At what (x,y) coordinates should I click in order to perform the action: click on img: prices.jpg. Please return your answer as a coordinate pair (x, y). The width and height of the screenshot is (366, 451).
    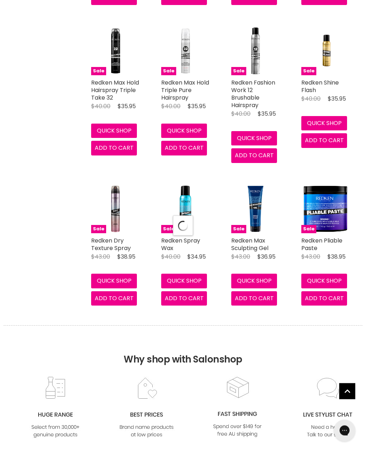
    Looking at the image, I should click on (147, 408).